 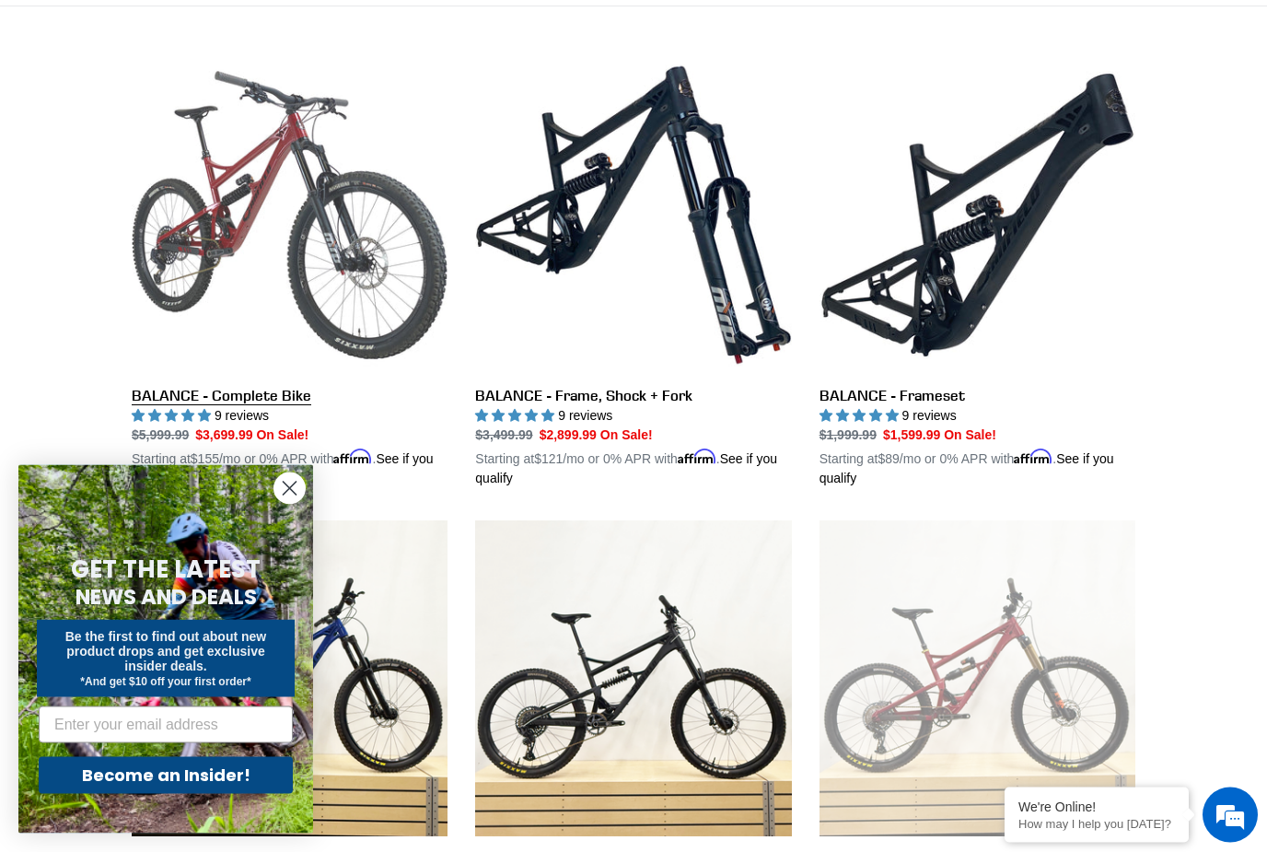 What do you see at coordinates (166, 569) in the screenshot?
I see `span: GET THE LATEST` at bounding box center [166, 569].